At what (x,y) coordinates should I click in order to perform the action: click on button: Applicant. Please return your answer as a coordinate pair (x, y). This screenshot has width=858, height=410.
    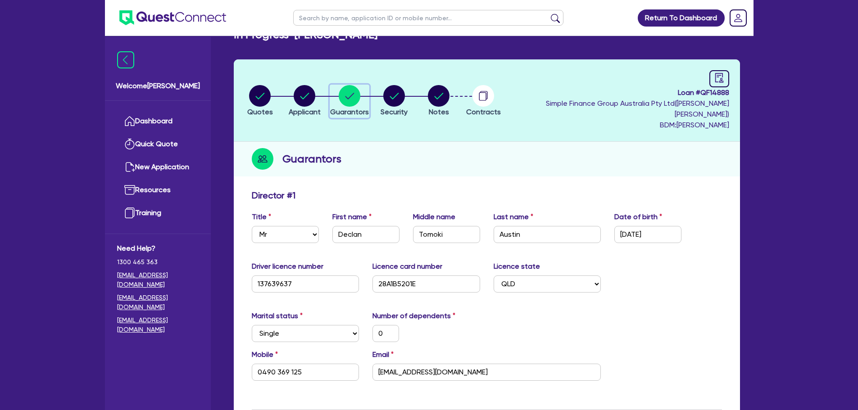
    Looking at the image, I should click on (304, 101).